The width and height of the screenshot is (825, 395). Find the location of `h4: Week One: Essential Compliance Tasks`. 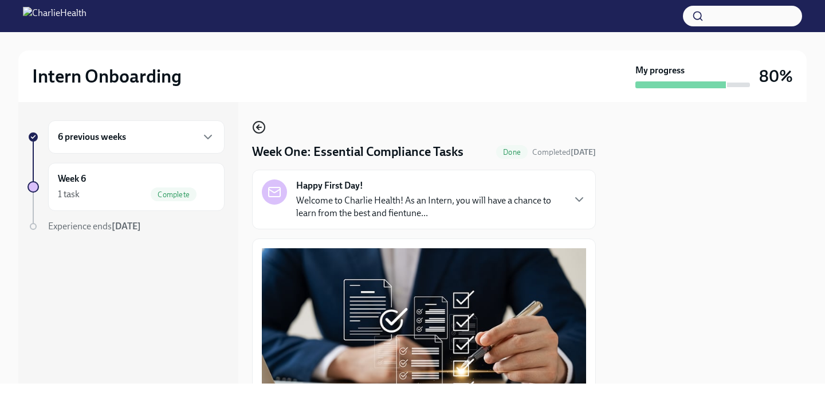

h4: Week One: Essential Compliance Tasks is located at coordinates (357, 152).